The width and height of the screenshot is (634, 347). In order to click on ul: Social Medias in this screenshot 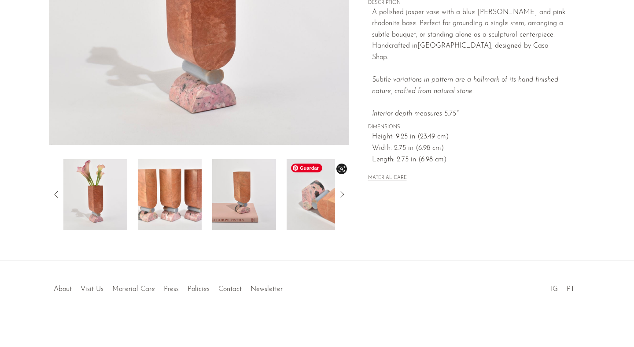, I will do `click(563, 287)`.